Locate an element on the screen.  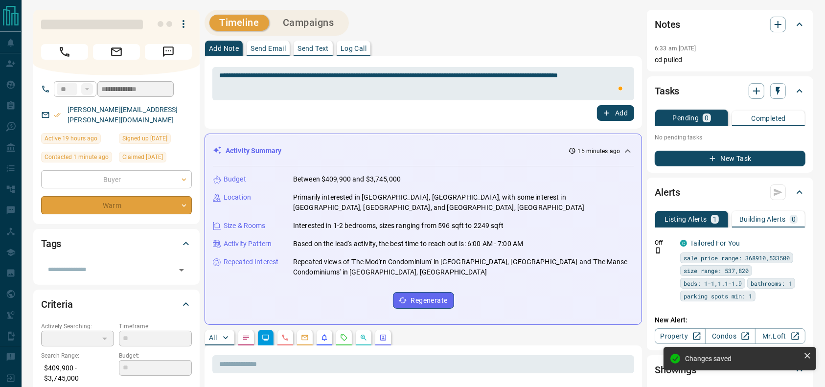
a: Tailored For You is located at coordinates (715, 243).